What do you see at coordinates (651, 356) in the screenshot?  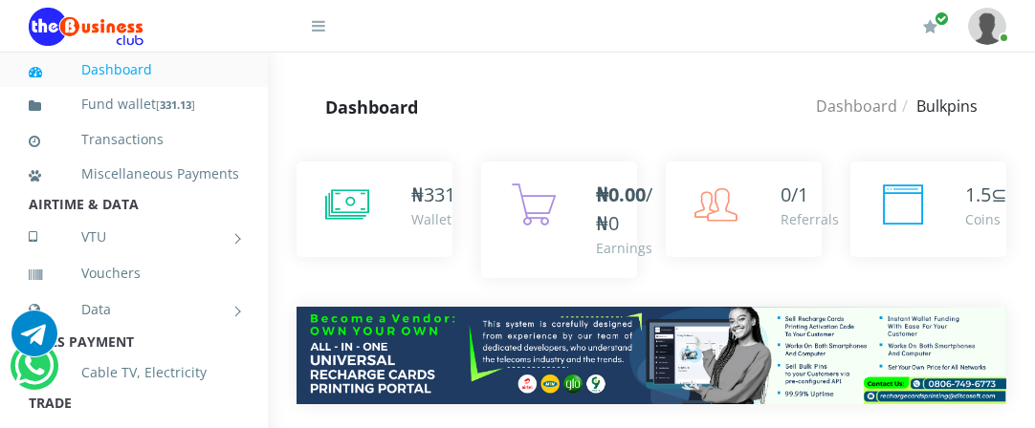 I see `img: multitenant_rcp.png` at bounding box center [651, 356].